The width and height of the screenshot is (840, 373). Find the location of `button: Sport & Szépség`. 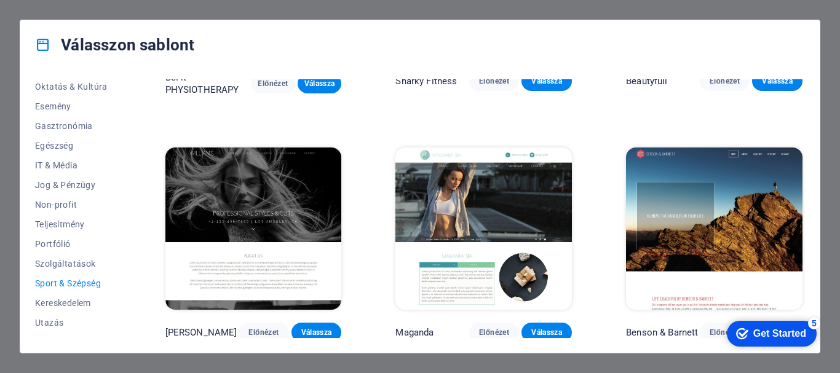

button: Sport & Szépség is located at coordinates (73, 283).